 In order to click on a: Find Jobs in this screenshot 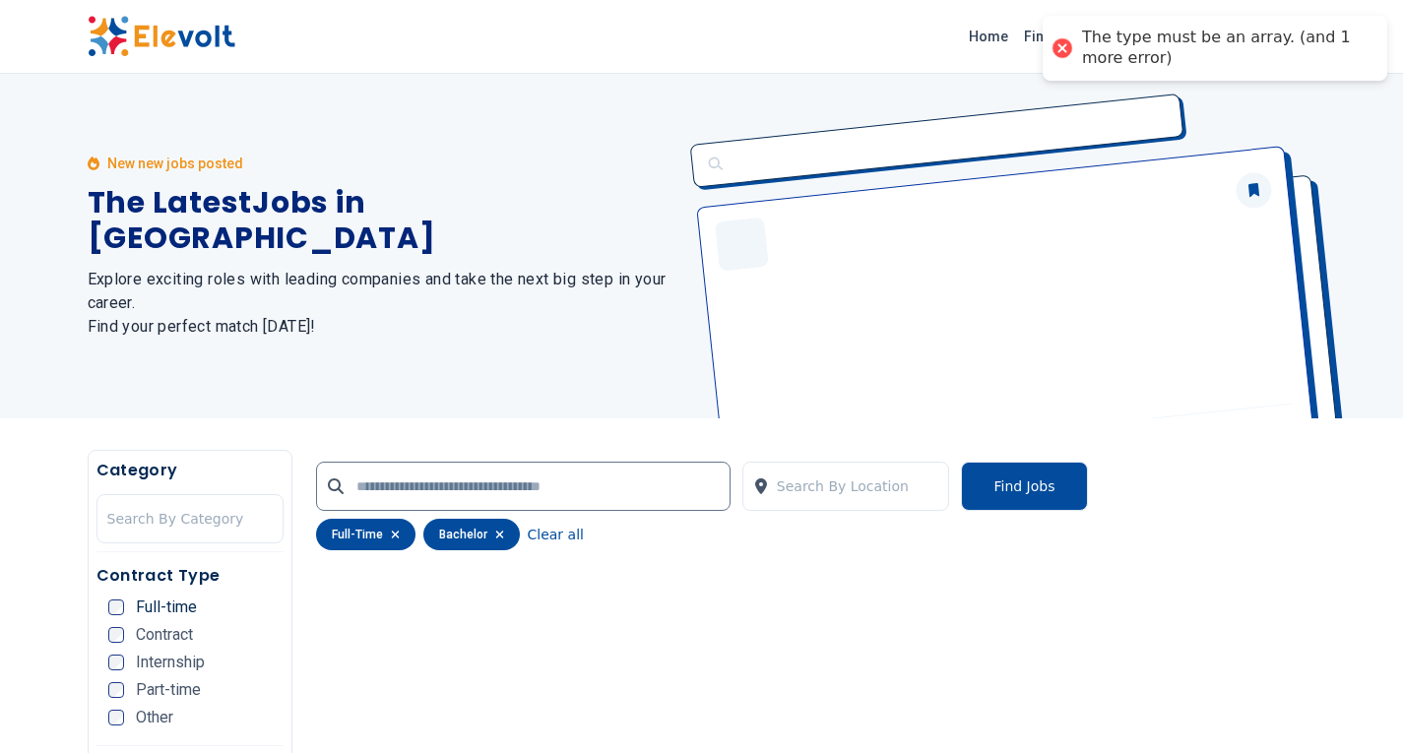, I will do `click(1056, 36)`.